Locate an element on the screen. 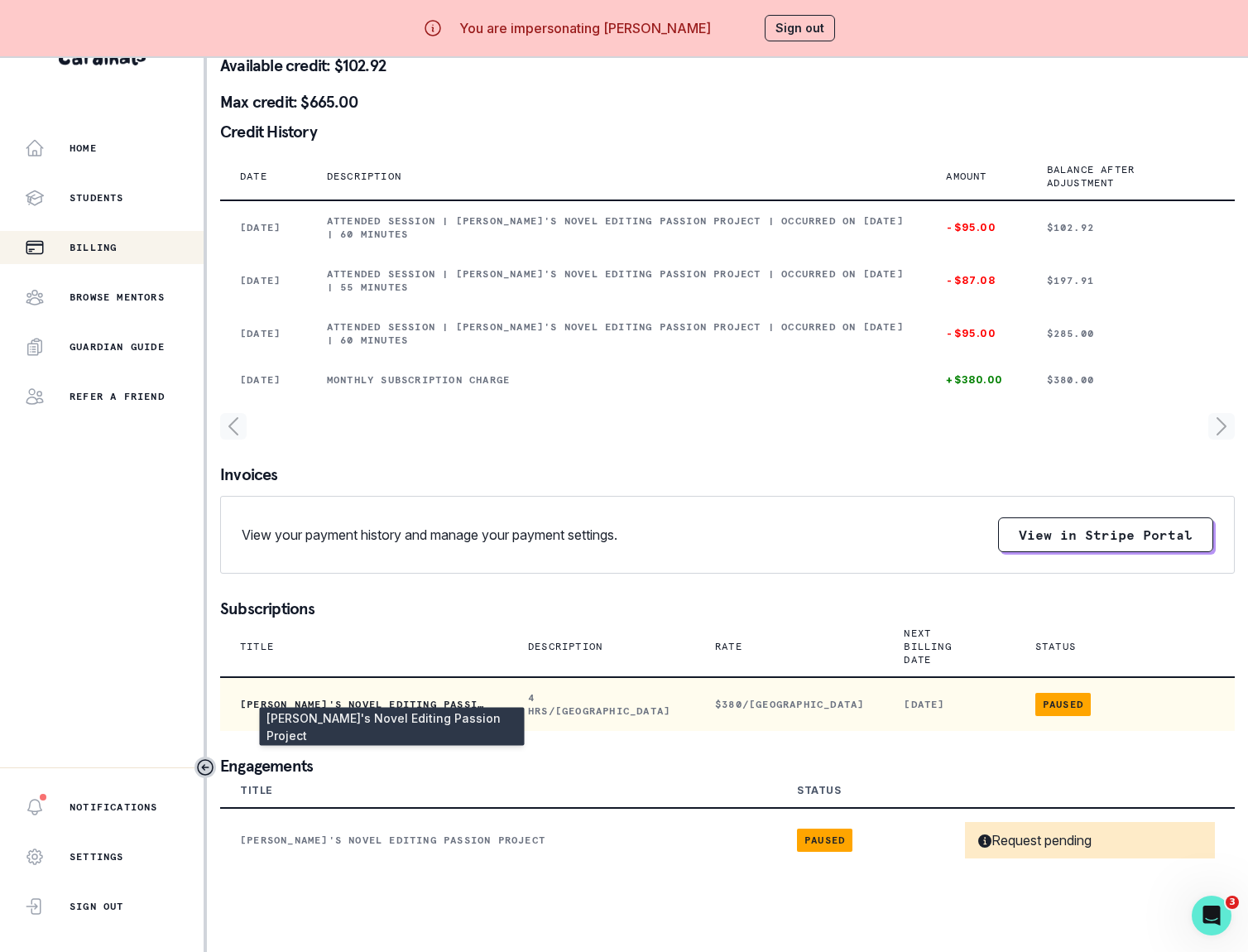  p: Rate is located at coordinates (728, 646).